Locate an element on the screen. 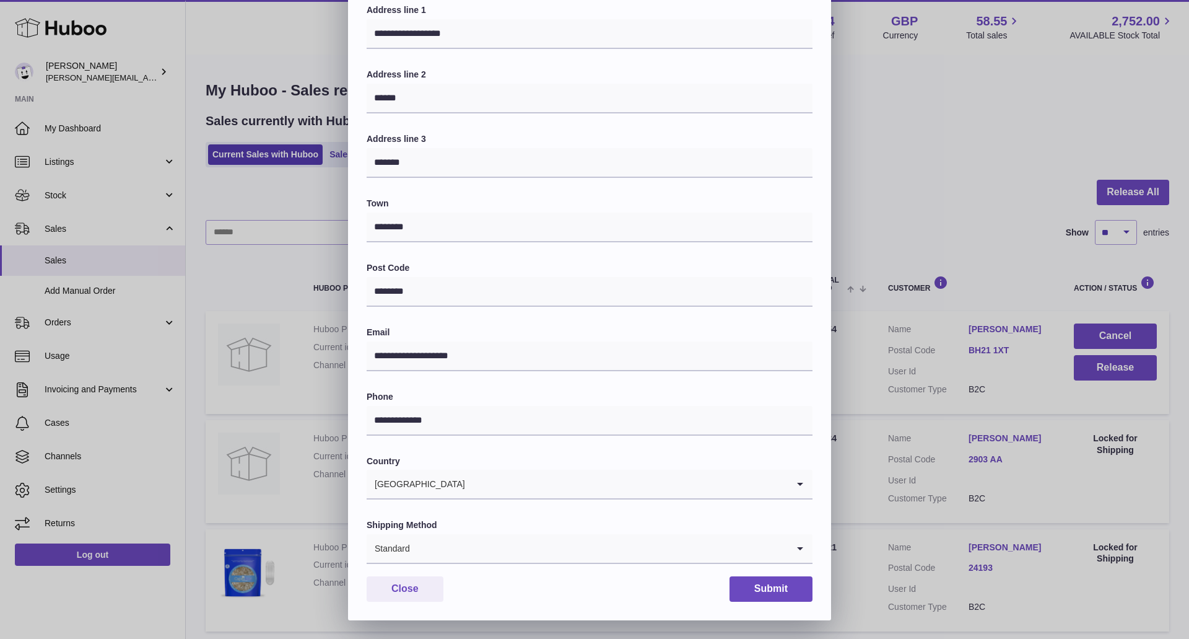 The image size is (1189, 639). button: Close is located at coordinates (405, 588).